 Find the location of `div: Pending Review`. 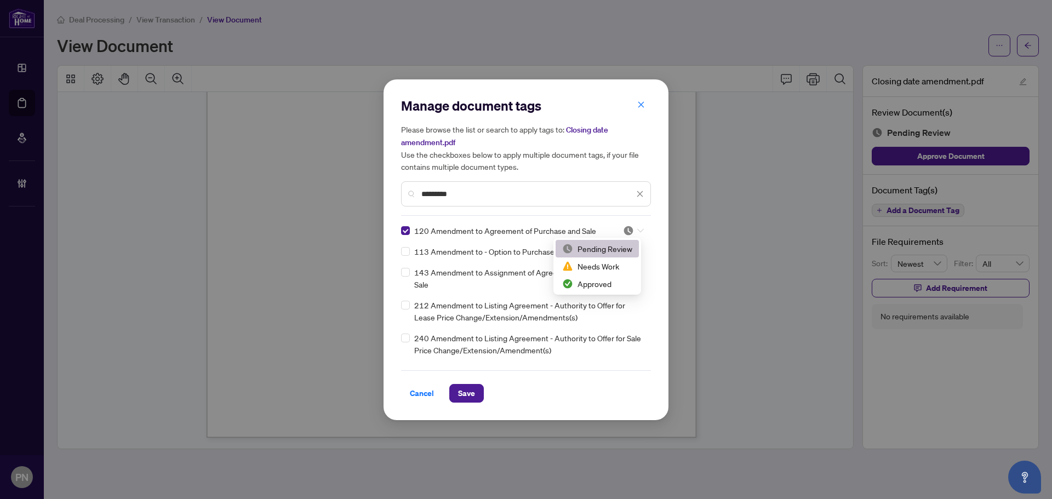

div: Pending Review is located at coordinates (597, 249).